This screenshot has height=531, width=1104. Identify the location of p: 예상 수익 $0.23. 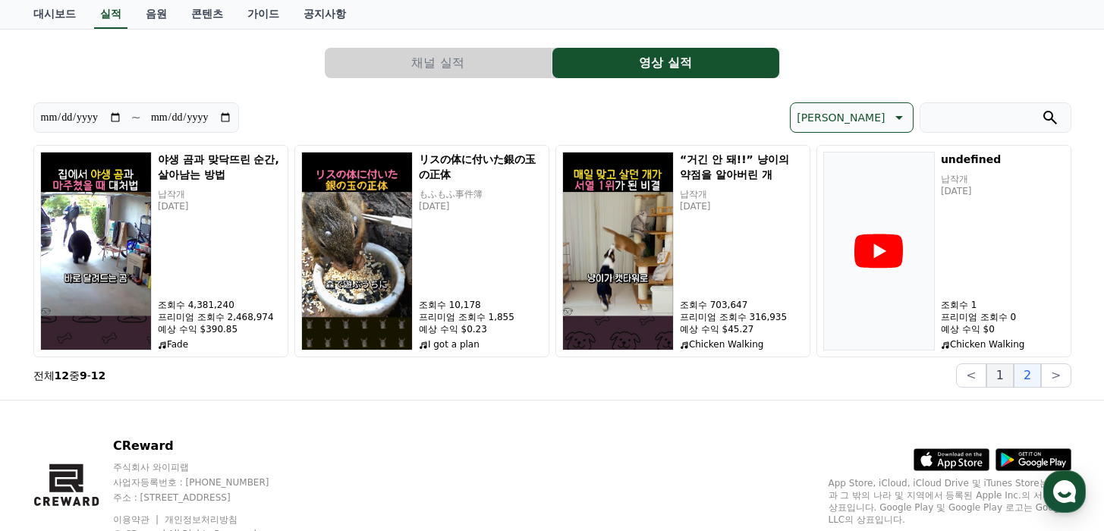
(480, 329).